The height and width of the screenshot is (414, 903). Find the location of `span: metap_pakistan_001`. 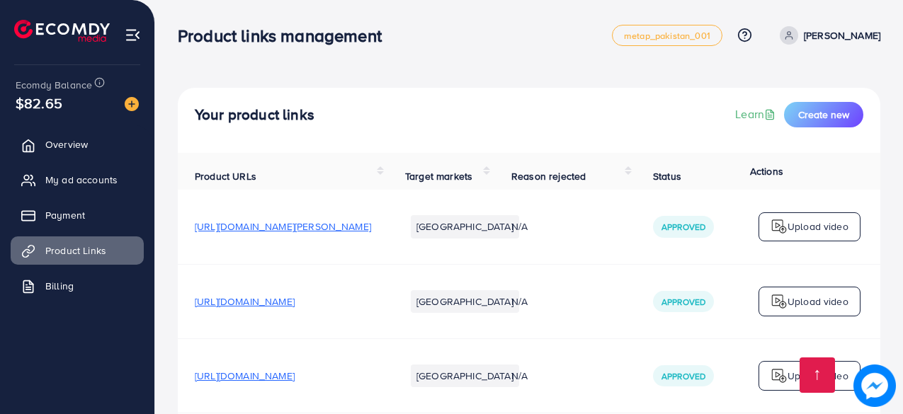

span: metap_pakistan_001 is located at coordinates (667, 35).